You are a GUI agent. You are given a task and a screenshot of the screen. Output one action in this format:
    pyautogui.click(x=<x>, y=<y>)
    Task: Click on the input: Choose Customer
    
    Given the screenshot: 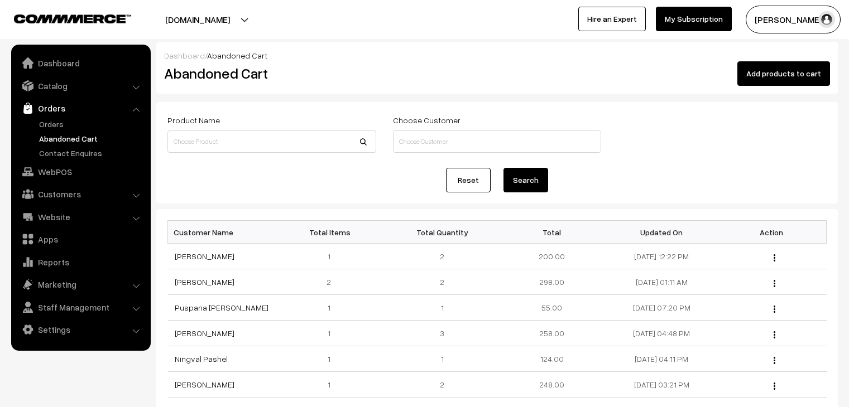 What is the action you would take?
    pyautogui.click(x=497, y=142)
    